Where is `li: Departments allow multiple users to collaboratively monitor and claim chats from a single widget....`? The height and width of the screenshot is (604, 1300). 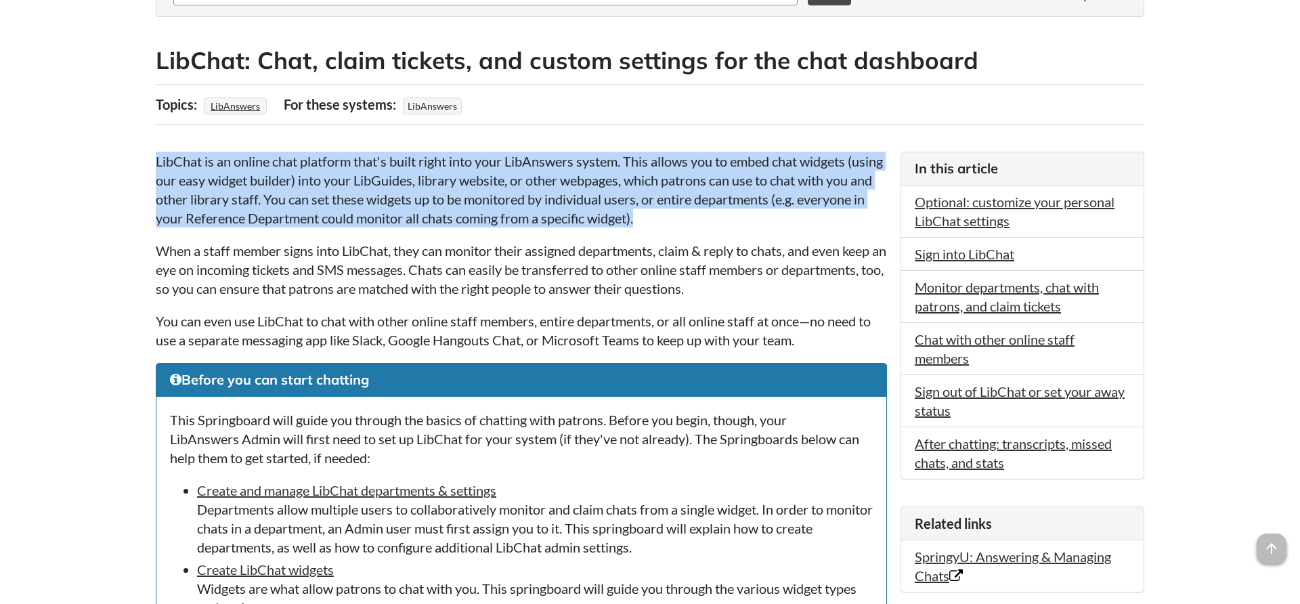
li: Departments allow multiple users to collaboratively monitor and claim chats from a single widget.... is located at coordinates (535, 519).